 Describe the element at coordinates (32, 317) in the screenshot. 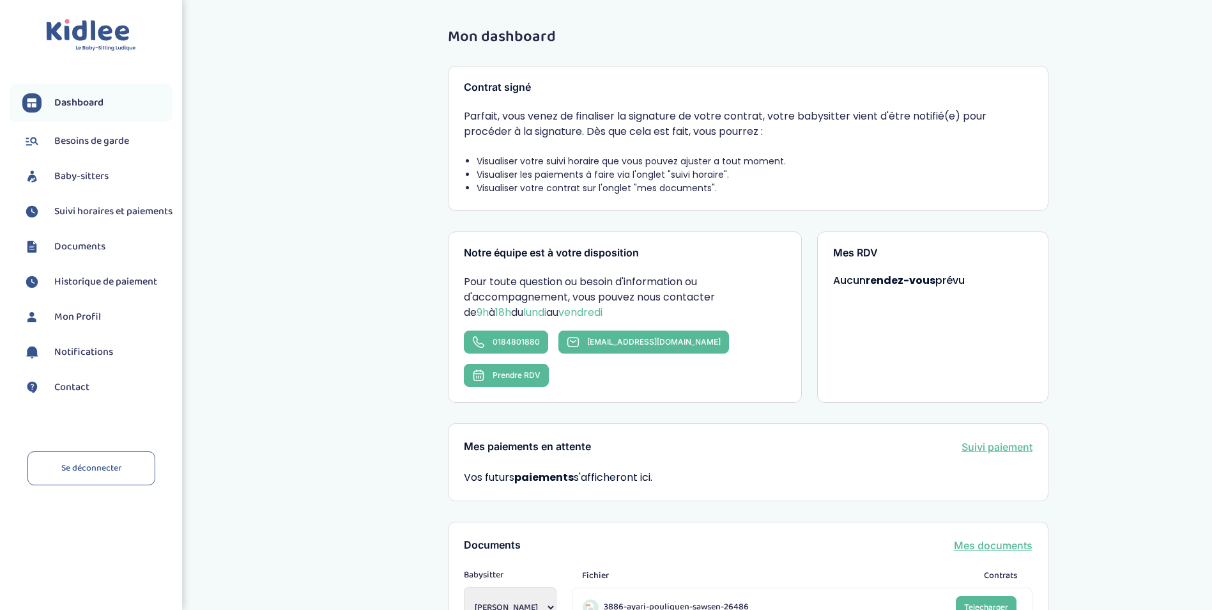

I see `img: profil.svg` at that location.